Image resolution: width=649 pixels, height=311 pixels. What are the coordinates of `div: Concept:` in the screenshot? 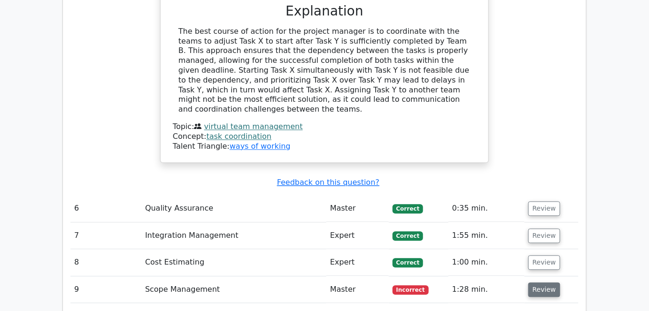 It's located at (324, 137).